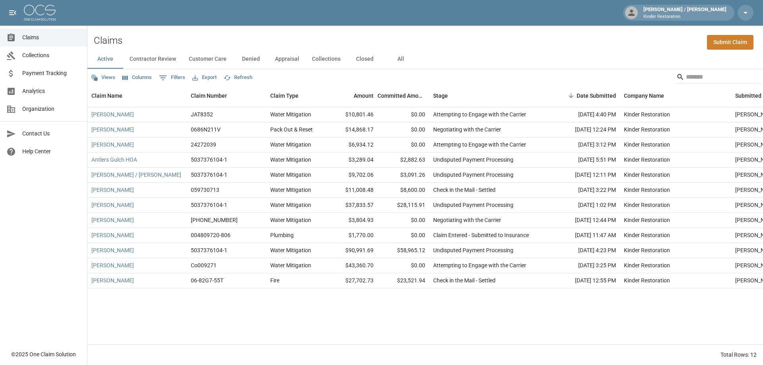 This screenshot has width=763, height=365. I want to click on div: $9,702.06, so click(352, 175).